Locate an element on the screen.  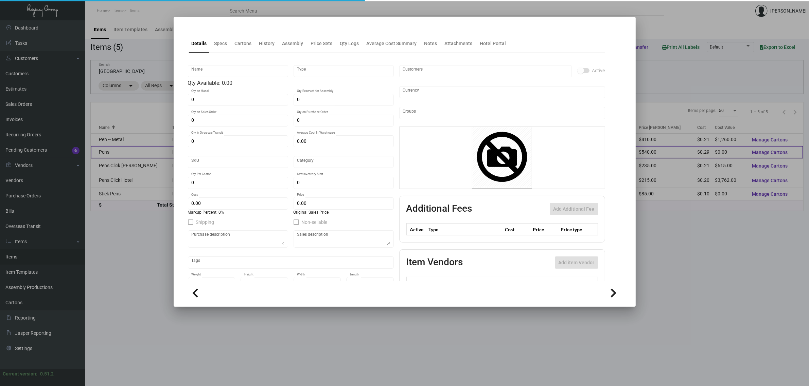
th: Active is located at coordinates (416, 230).